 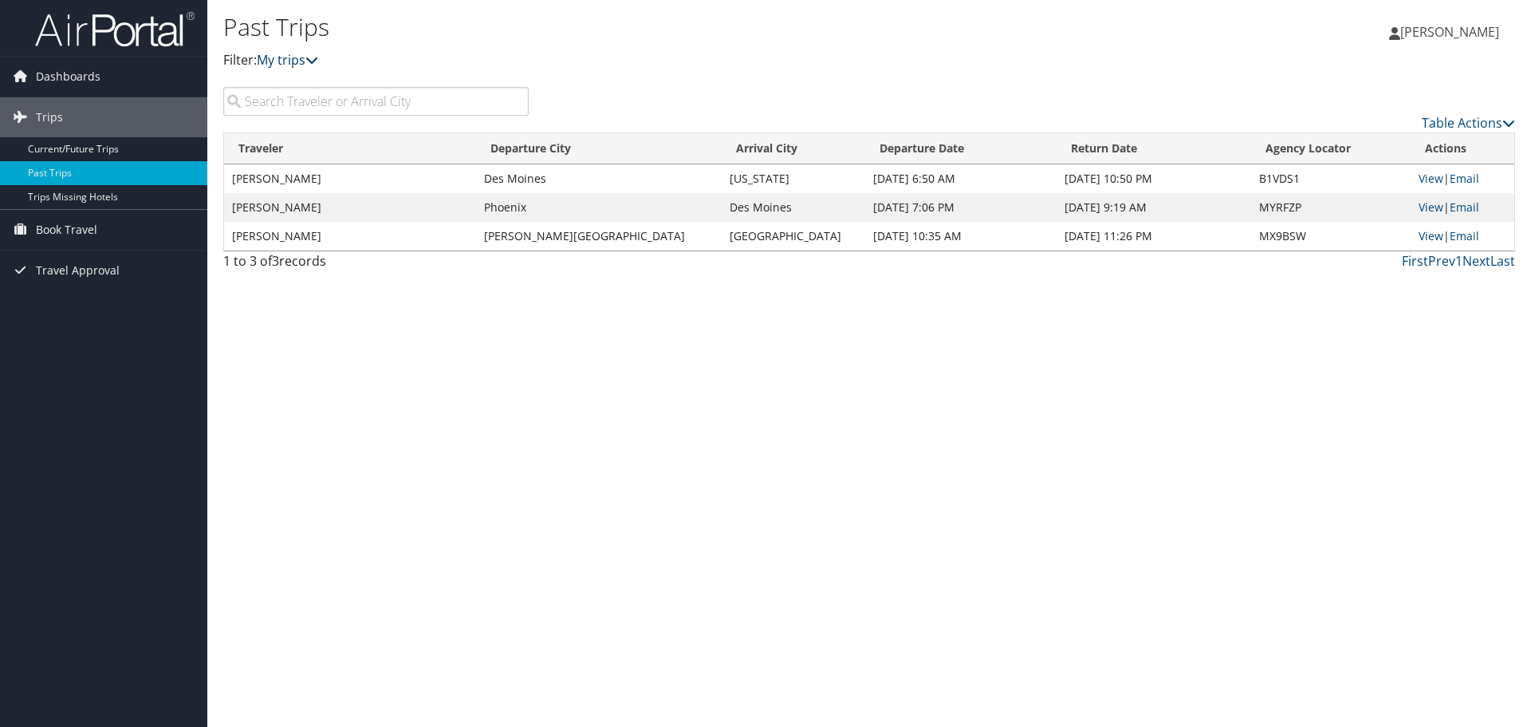 I want to click on span: Dashboards, so click(x=68, y=77).